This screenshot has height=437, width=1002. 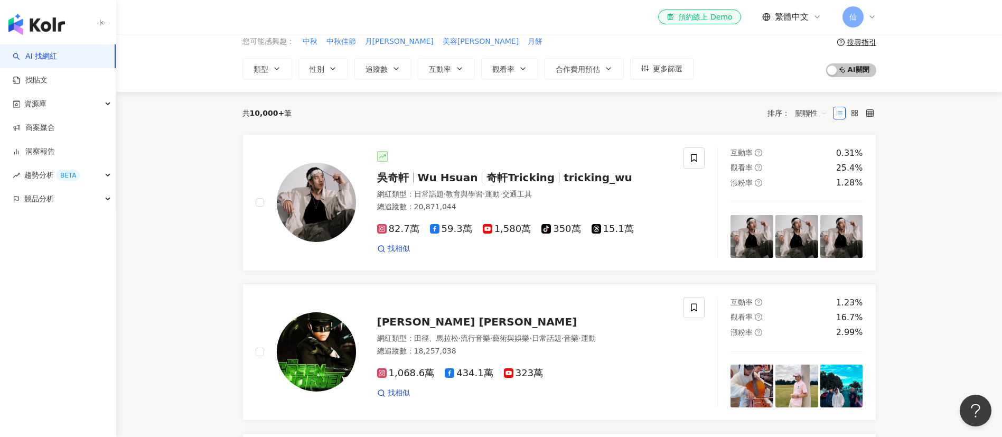 What do you see at coordinates (524, 351) in the screenshot?
I see `div: 總追蹤數 ： 18,257,038` at bounding box center [524, 351].